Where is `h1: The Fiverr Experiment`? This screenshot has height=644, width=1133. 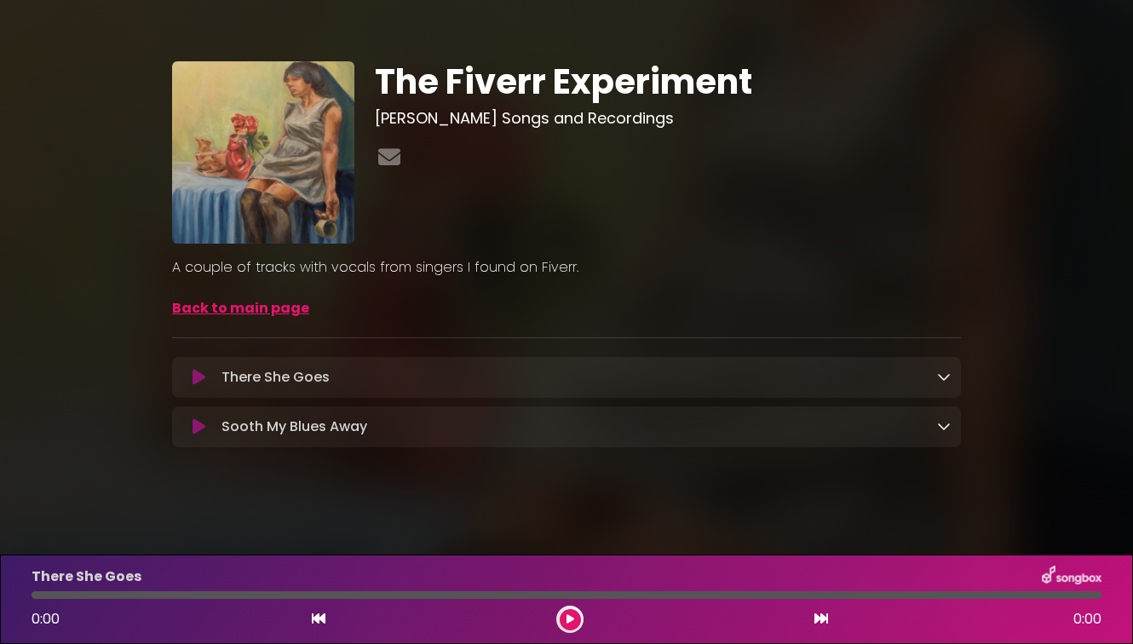
h1: The Fiverr Experiment is located at coordinates (668, 82).